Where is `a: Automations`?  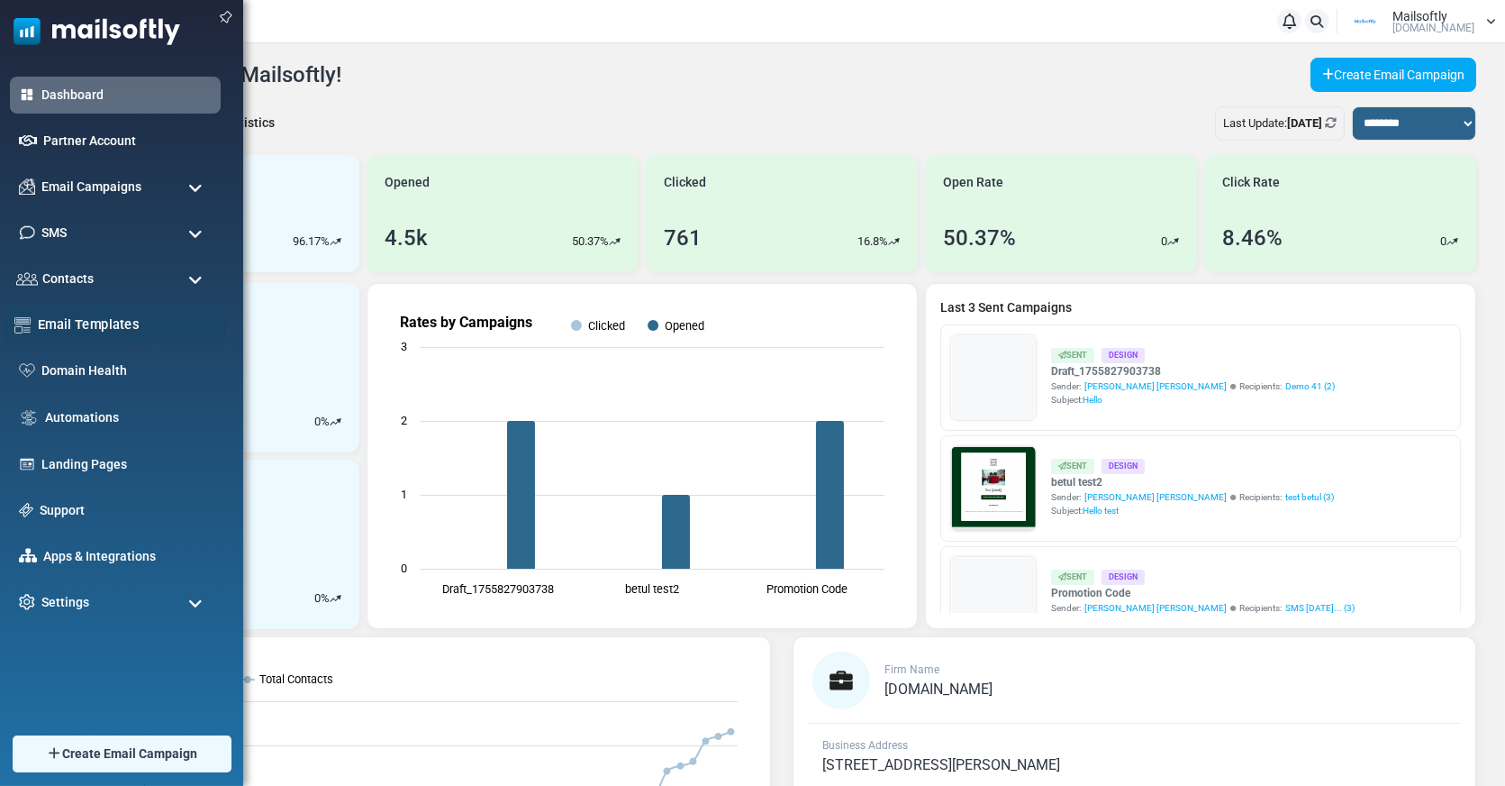 a: Automations is located at coordinates (128, 417).